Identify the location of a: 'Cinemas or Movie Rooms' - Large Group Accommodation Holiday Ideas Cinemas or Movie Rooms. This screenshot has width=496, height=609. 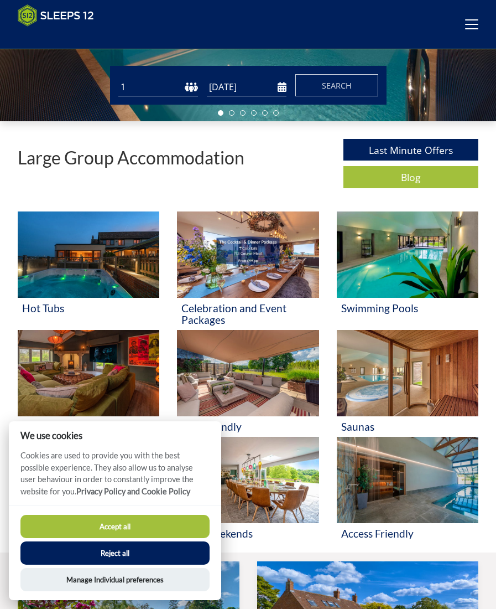
(89, 383).